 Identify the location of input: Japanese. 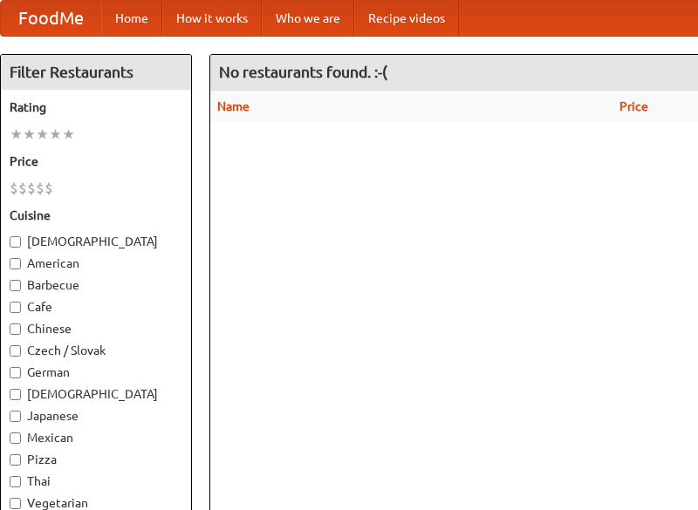
(15, 416).